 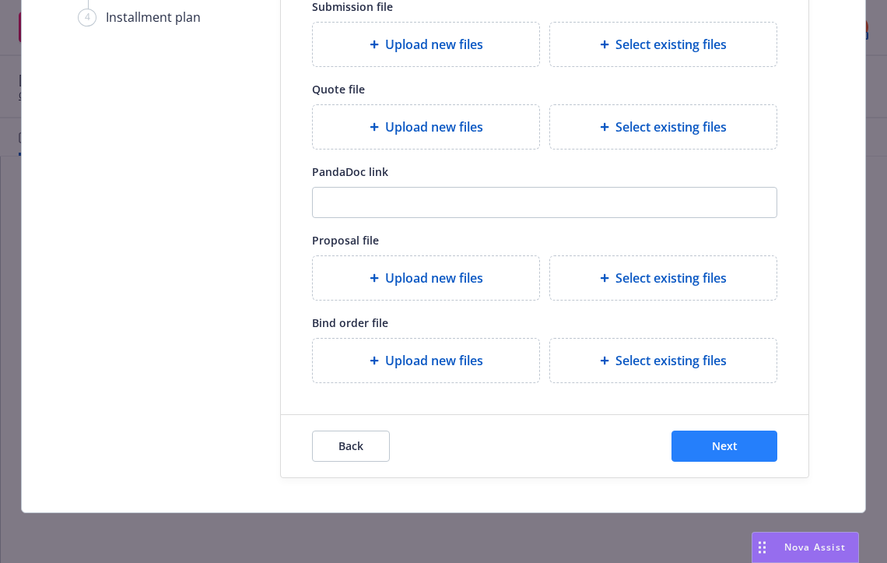 What do you see at coordinates (724, 445) in the screenshot?
I see `span: Next` at bounding box center [724, 445].